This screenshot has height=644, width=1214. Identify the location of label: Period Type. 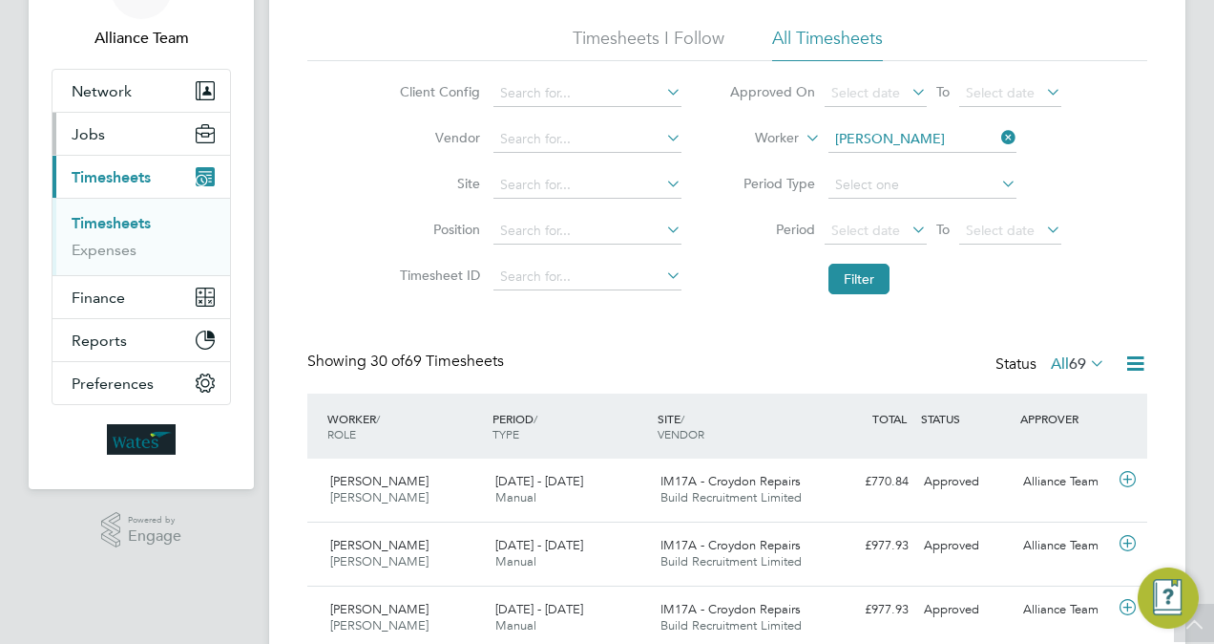
(772, 183).